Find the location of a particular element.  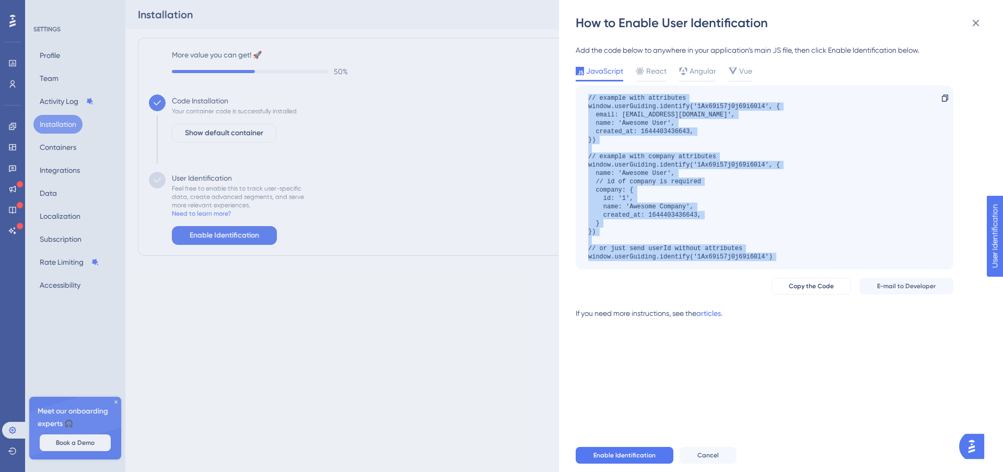

span: Cancel is located at coordinates (708, 456).